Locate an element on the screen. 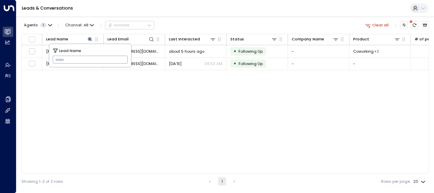  div: 20 is located at coordinates (420, 181).